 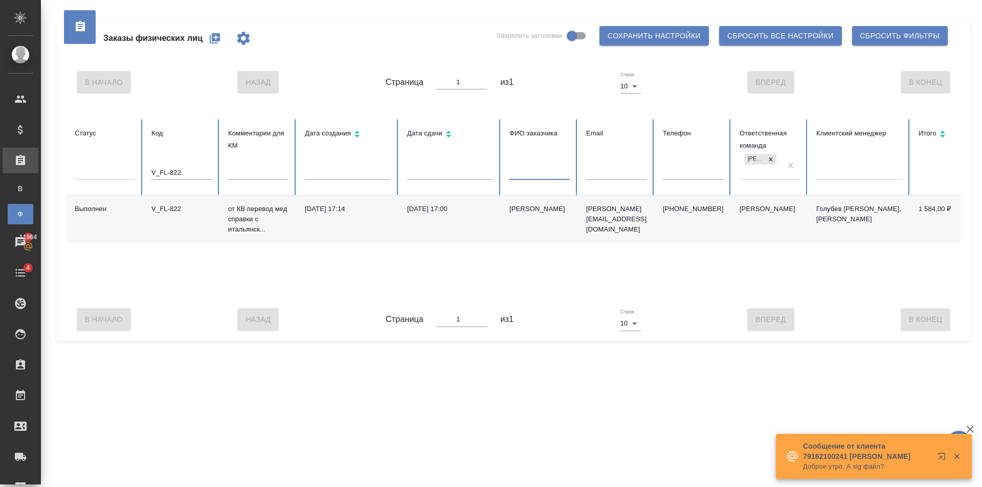 What do you see at coordinates (181, 209) in the screenshot?
I see `div: V_FL-822` at bounding box center [181, 209].